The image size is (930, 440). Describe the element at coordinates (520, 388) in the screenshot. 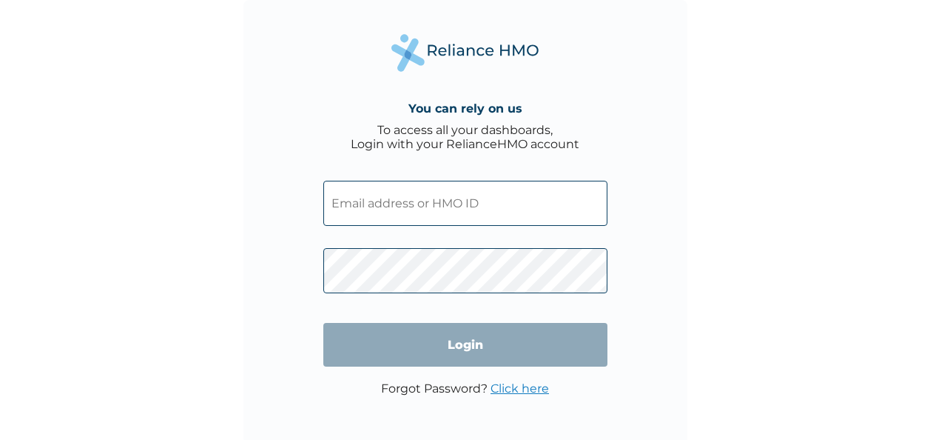

I see `a: Click here` at that location.